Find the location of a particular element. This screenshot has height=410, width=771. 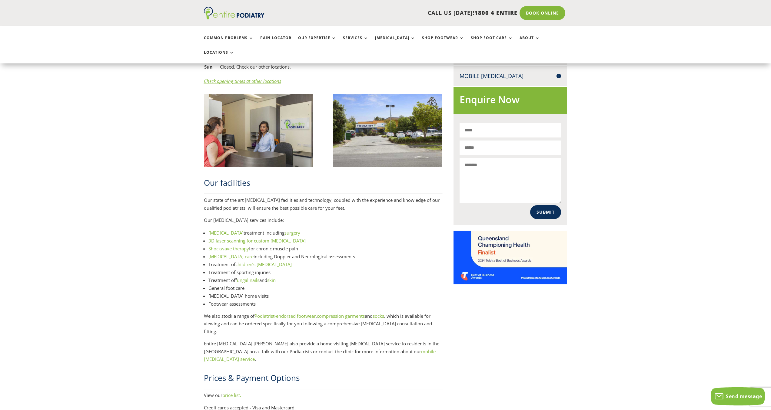

a: Entire Podiatry is located at coordinates (234, 18).